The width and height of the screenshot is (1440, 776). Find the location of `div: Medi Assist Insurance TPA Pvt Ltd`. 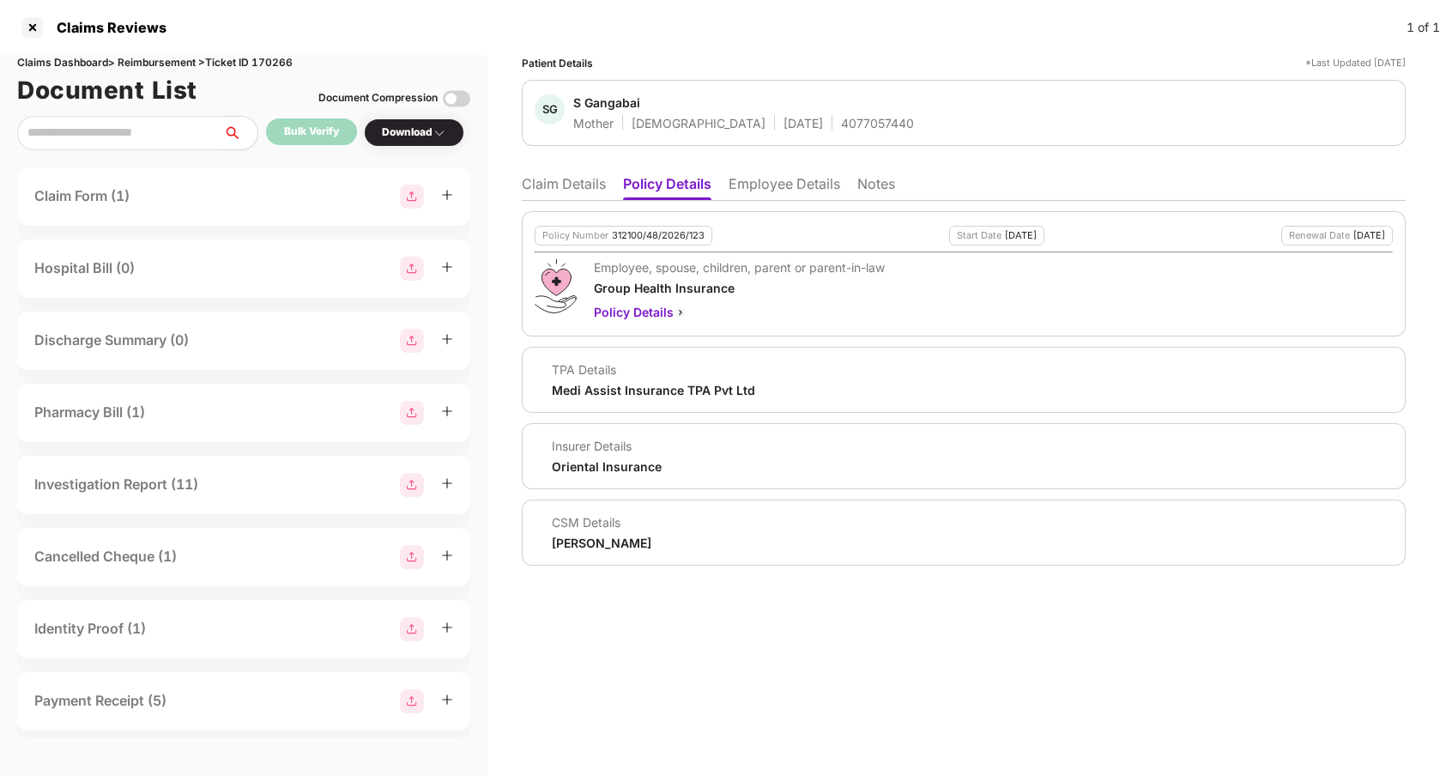

div: Medi Assist Insurance TPA Pvt Ltd is located at coordinates (653, 390).